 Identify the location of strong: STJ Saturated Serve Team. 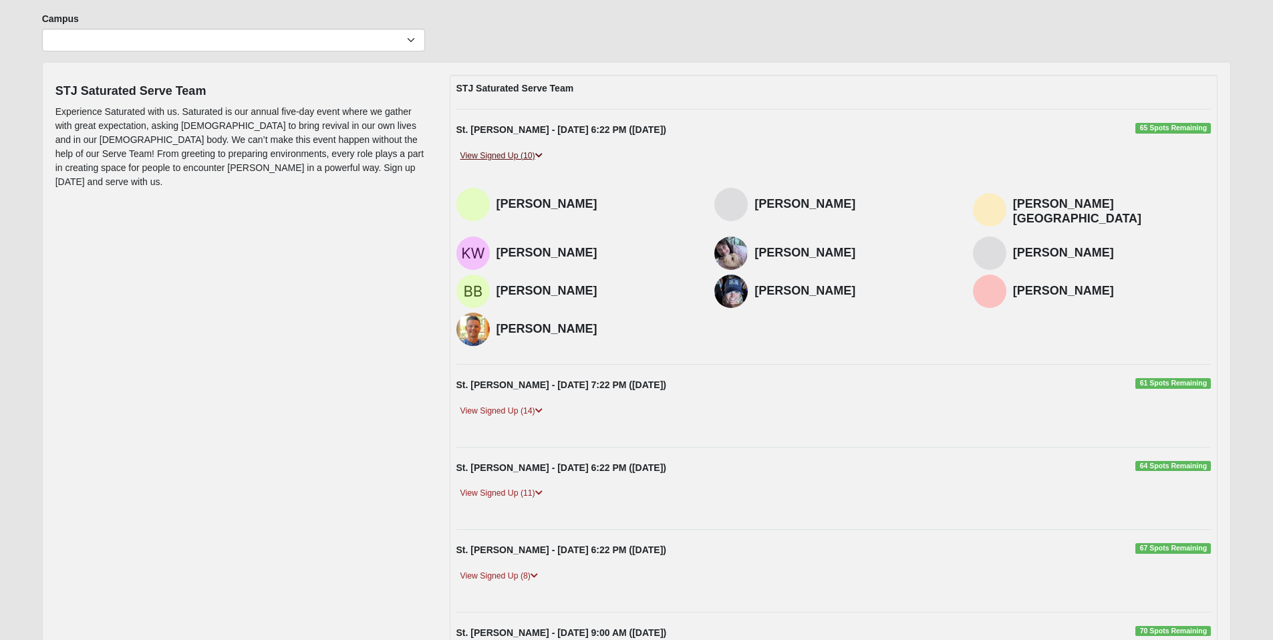
(515, 88).